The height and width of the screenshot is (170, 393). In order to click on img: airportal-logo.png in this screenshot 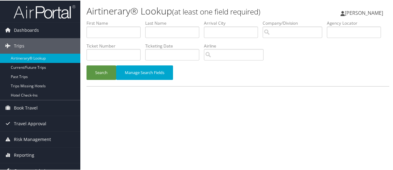, I will do `click(44, 11)`.